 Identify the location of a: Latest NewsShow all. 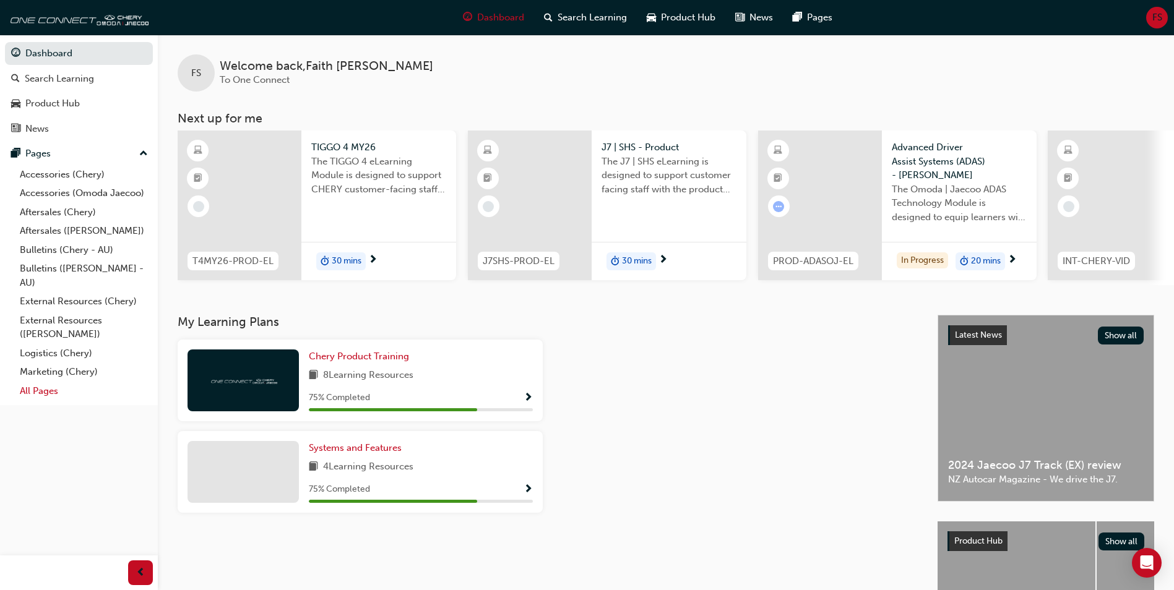
(1046, 335).